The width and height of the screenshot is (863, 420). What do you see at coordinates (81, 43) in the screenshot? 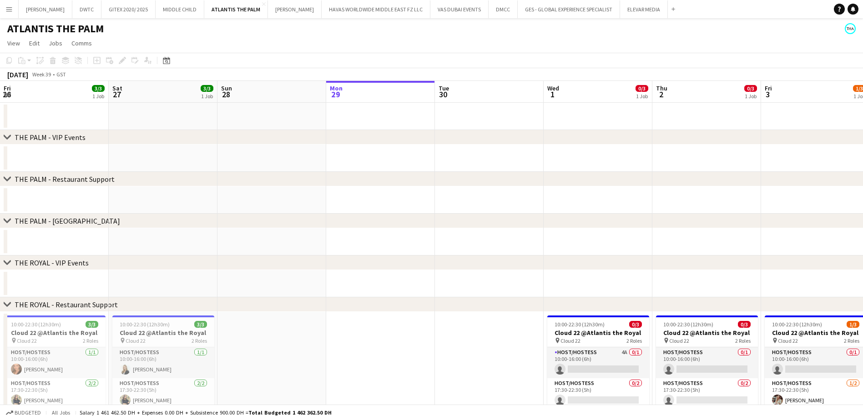
I see `span: Comms` at bounding box center [81, 43].